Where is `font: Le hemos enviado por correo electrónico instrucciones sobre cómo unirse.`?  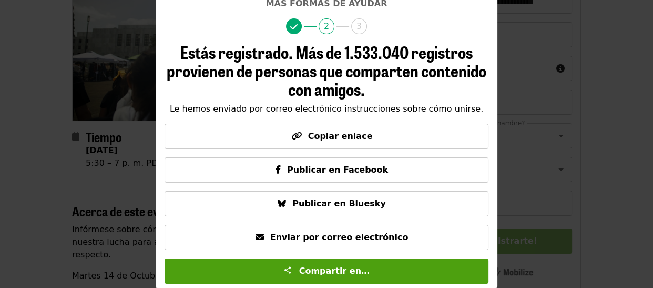 font: Le hemos enviado por correo electrónico instrucciones sobre cómo unirse. is located at coordinates (327, 108).